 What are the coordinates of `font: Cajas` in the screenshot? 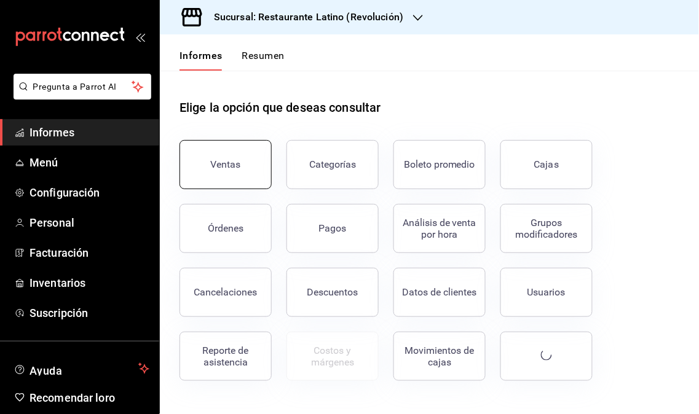 It's located at (547, 164).